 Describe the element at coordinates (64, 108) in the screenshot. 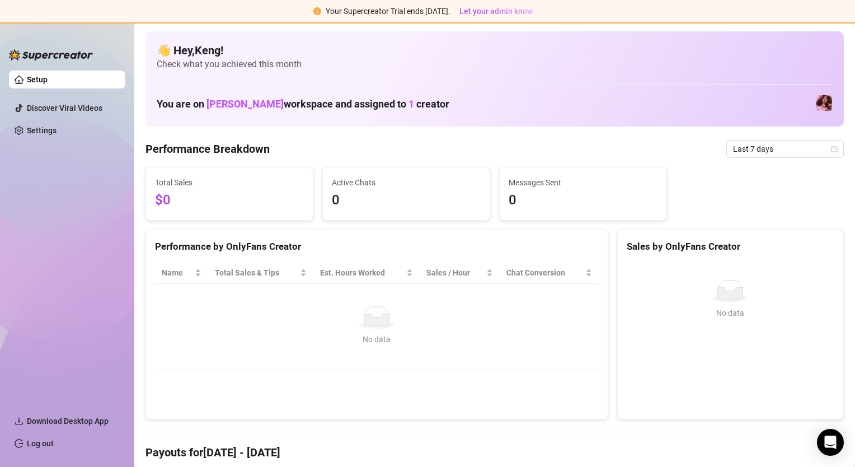

I see `a: Discover Viral Videos` at that location.